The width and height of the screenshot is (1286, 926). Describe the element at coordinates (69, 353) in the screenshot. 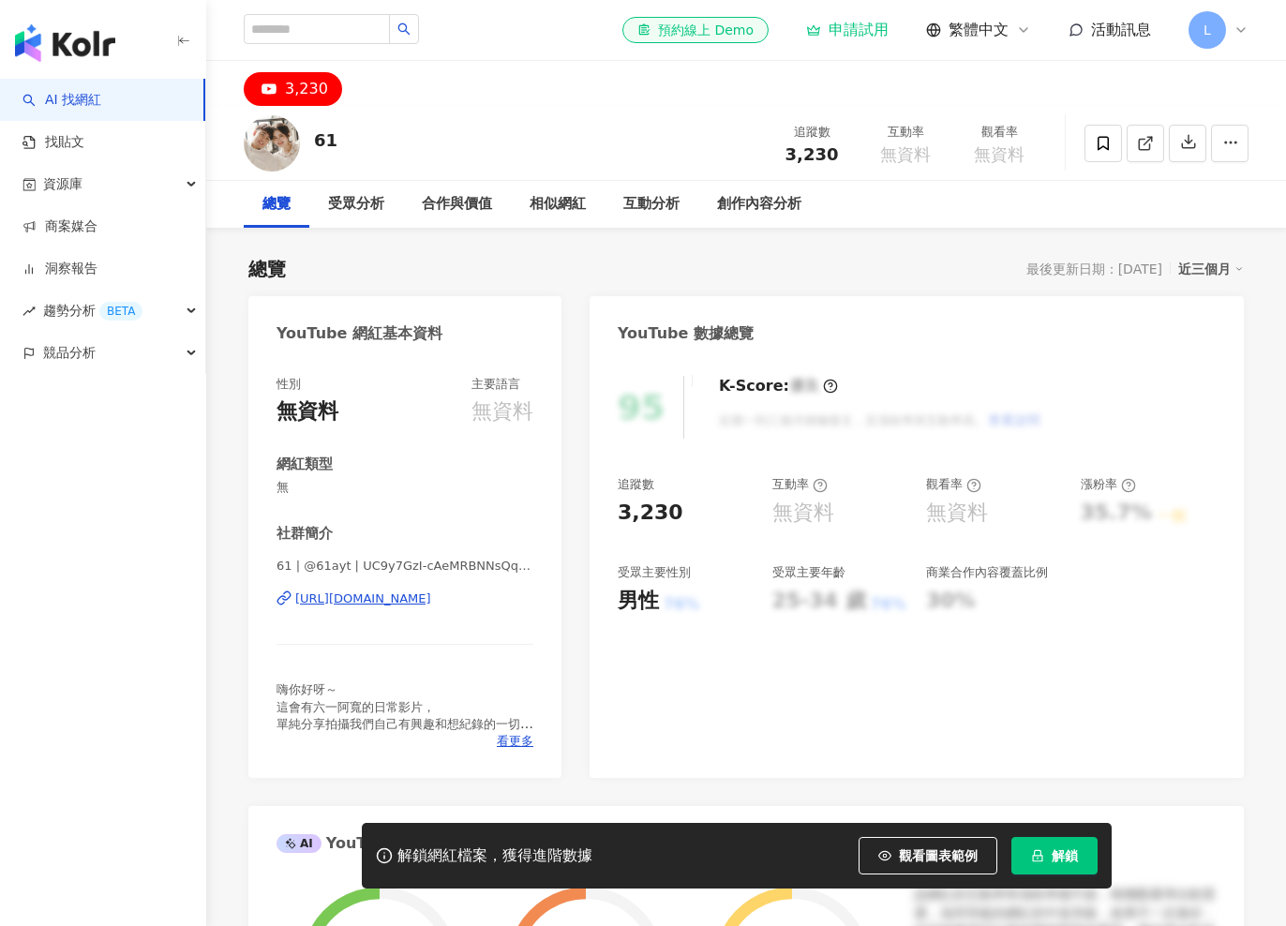

I see `span: 競品分析` at that location.